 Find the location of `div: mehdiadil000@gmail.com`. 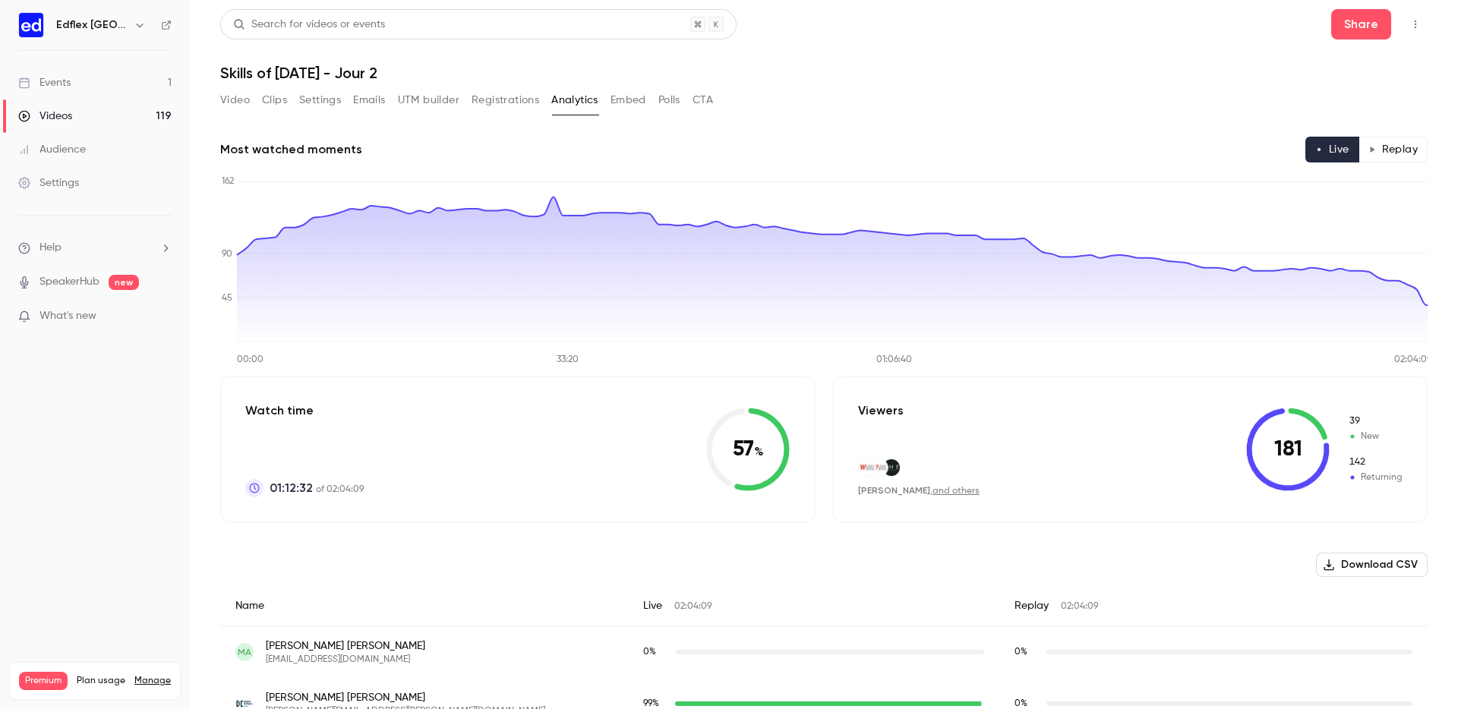

div: mehdiadil000@gmail.com is located at coordinates (824, 652).